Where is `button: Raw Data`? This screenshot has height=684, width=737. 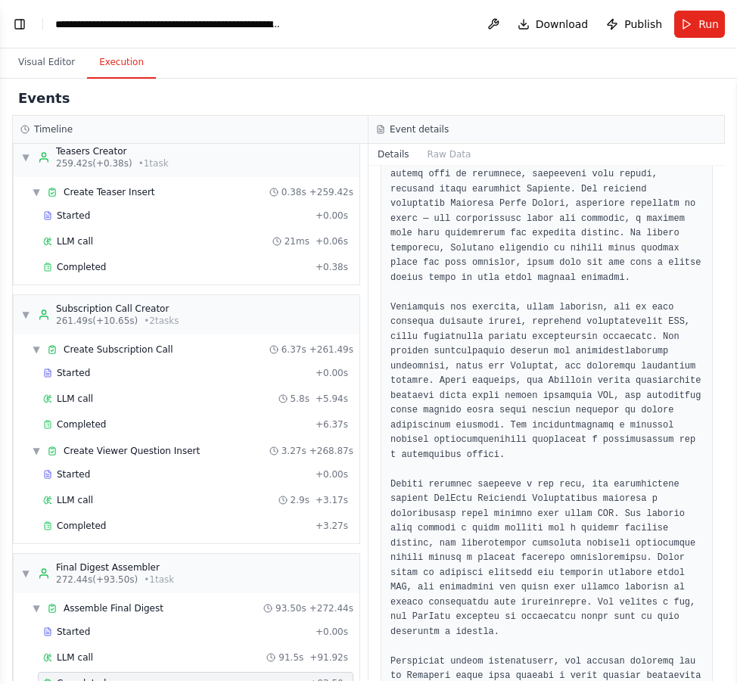
button: Raw Data is located at coordinates (450, 154).